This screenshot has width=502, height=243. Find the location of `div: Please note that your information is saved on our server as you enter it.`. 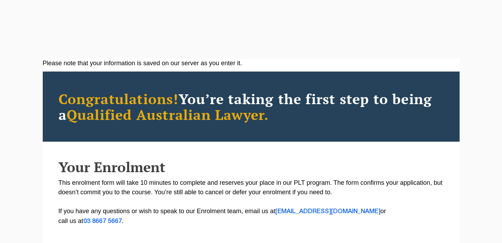

div: Please note that your information is saved on our server as you enter it. is located at coordinates (251, 63).